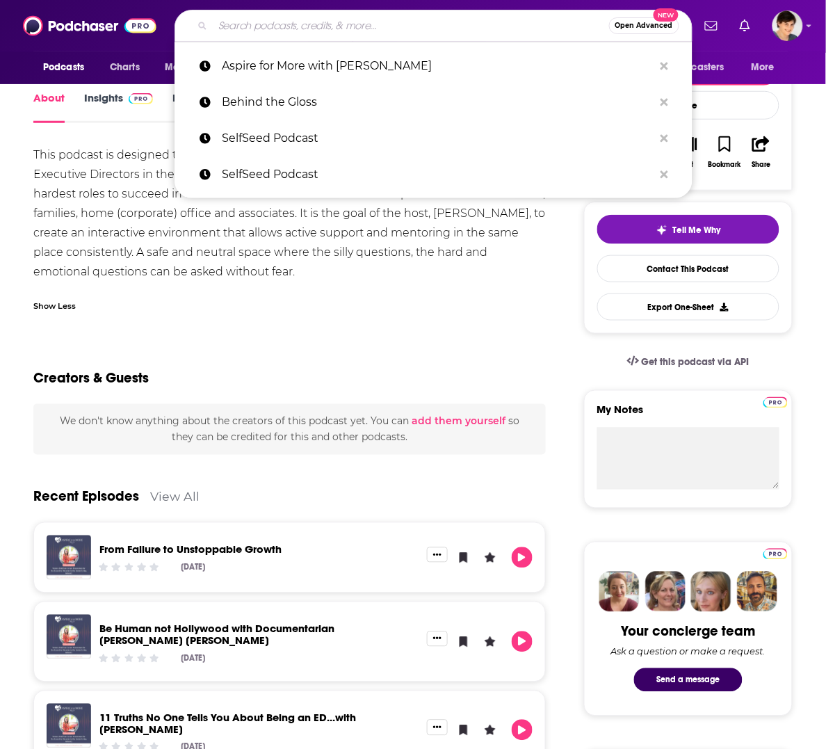 The image size is (826, 749). Describe the element at coordinates (207, 107) in the screenshot. I see `a: Episodes106` at that location.